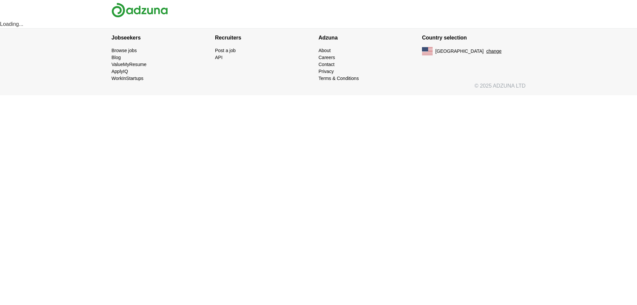 The image size is (637, 305). What do you see at coordinates (129, 64) in the screenshot?
I see `a: ValueMyResume` at bounding box center [129, 64].